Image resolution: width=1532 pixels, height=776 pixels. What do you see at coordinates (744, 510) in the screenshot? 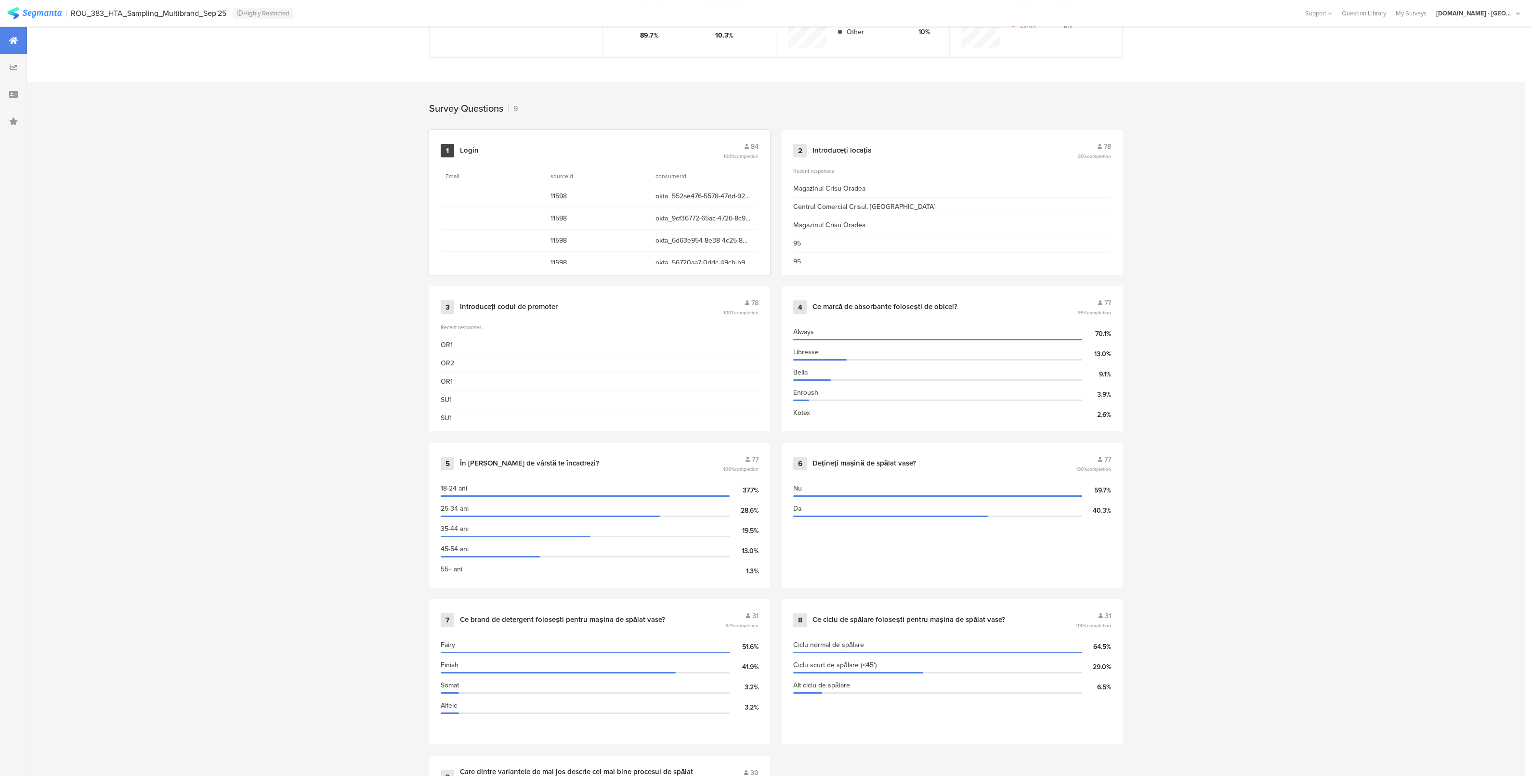
I see `div: 28.6%` at bounding box center [744, 510].